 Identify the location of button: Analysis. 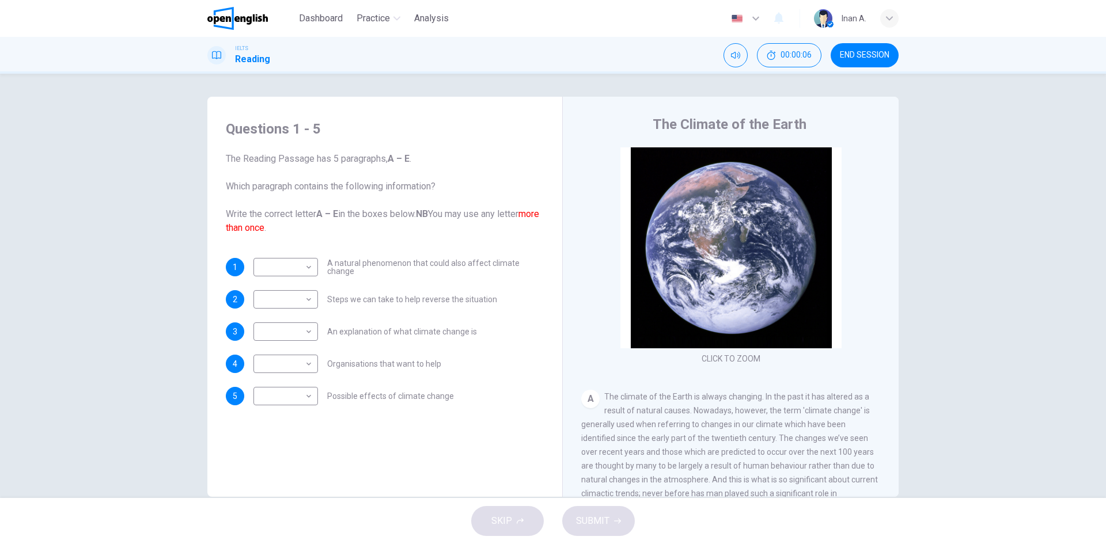
(431, 18).